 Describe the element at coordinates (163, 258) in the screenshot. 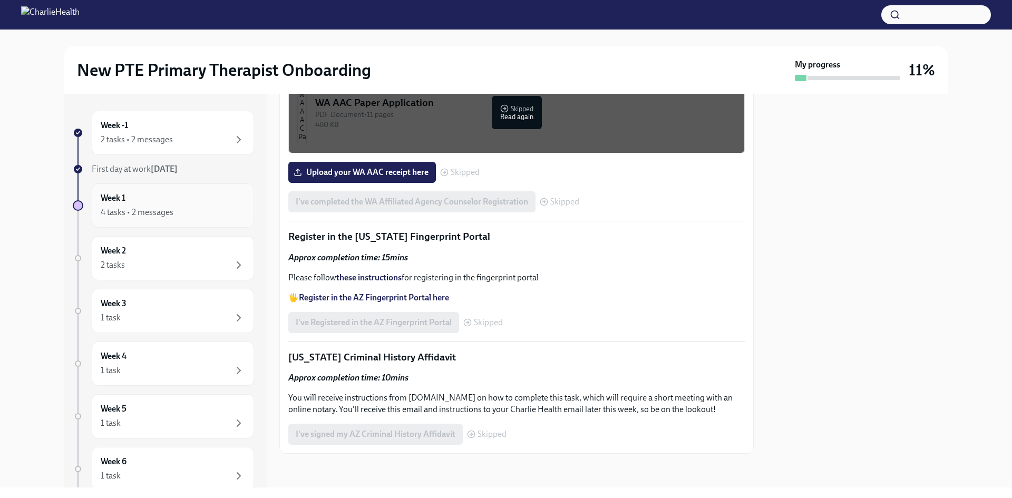

I see `a: Week 22 tasks` at that location.